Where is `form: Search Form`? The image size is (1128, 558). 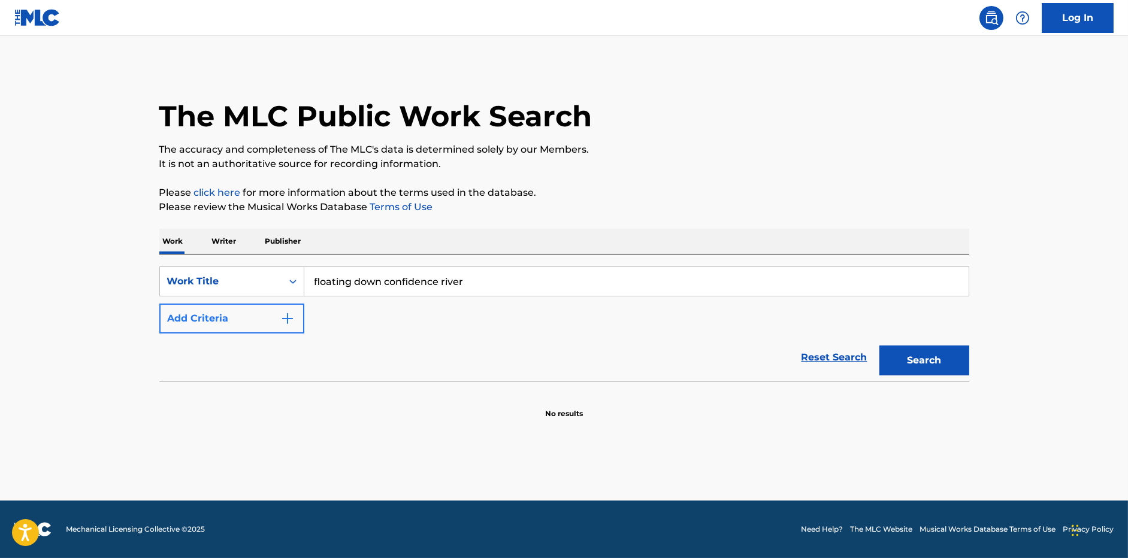 form: Search Form is located at coordinates (564, 324).